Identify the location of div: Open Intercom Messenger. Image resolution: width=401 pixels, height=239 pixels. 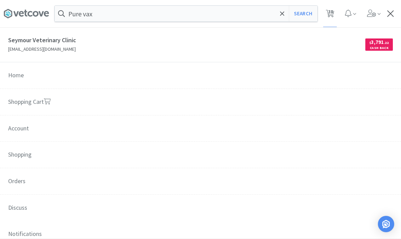
(386, 224).